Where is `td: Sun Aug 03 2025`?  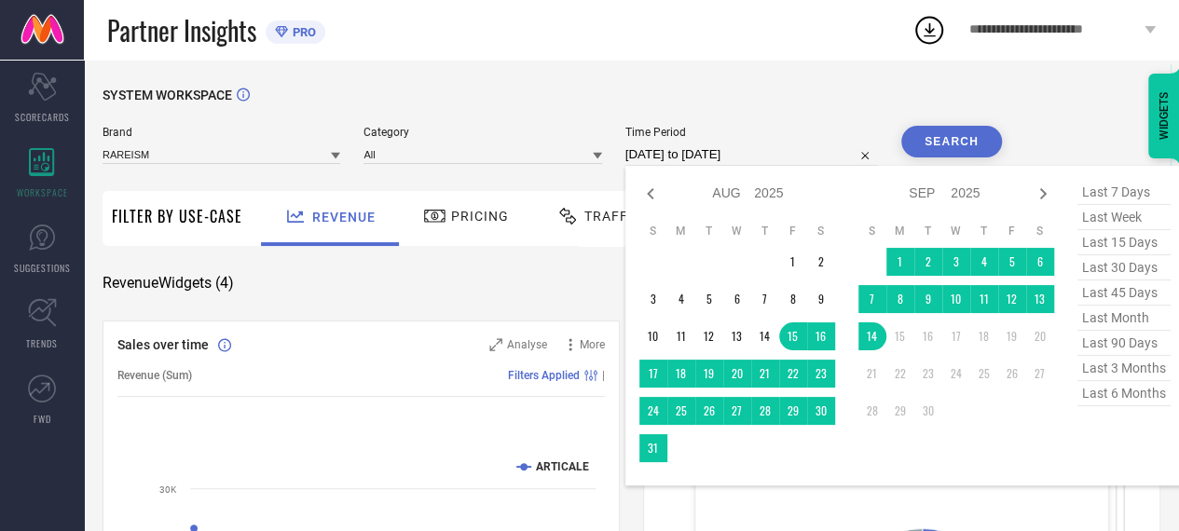 td: Sun Aug 03 2025 is located at coordinates (653, 299).